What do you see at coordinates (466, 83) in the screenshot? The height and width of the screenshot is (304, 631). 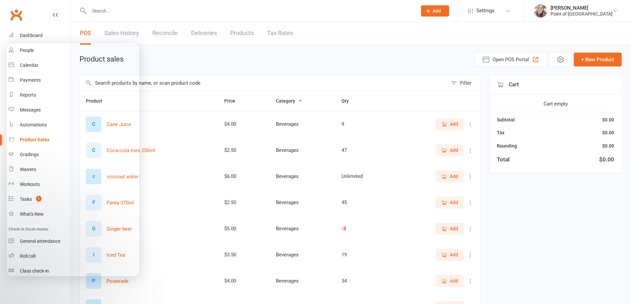 I see `div: Filter` at bounding box center [466, 83].